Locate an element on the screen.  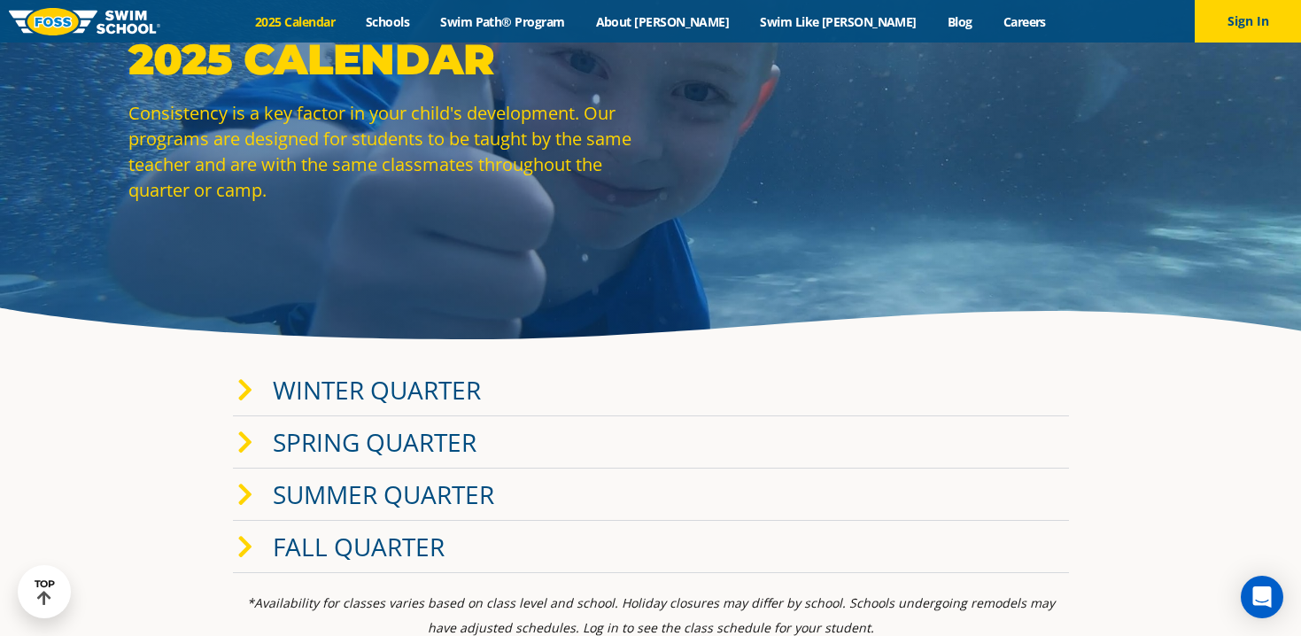
a: Schools is located at coordinates (388, 21).